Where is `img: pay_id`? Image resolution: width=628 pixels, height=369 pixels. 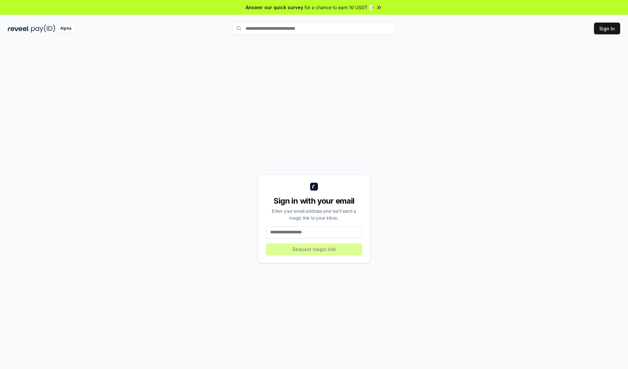 img: pay_id is located at coordinates (43, 28).